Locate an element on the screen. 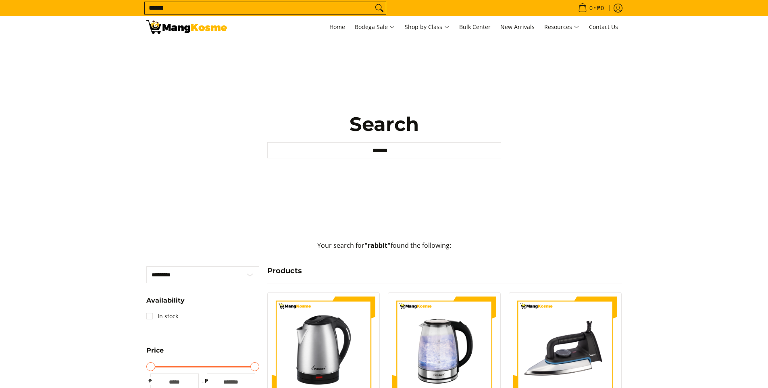  a: Bodega Sale is located at coordinates (375, 27).